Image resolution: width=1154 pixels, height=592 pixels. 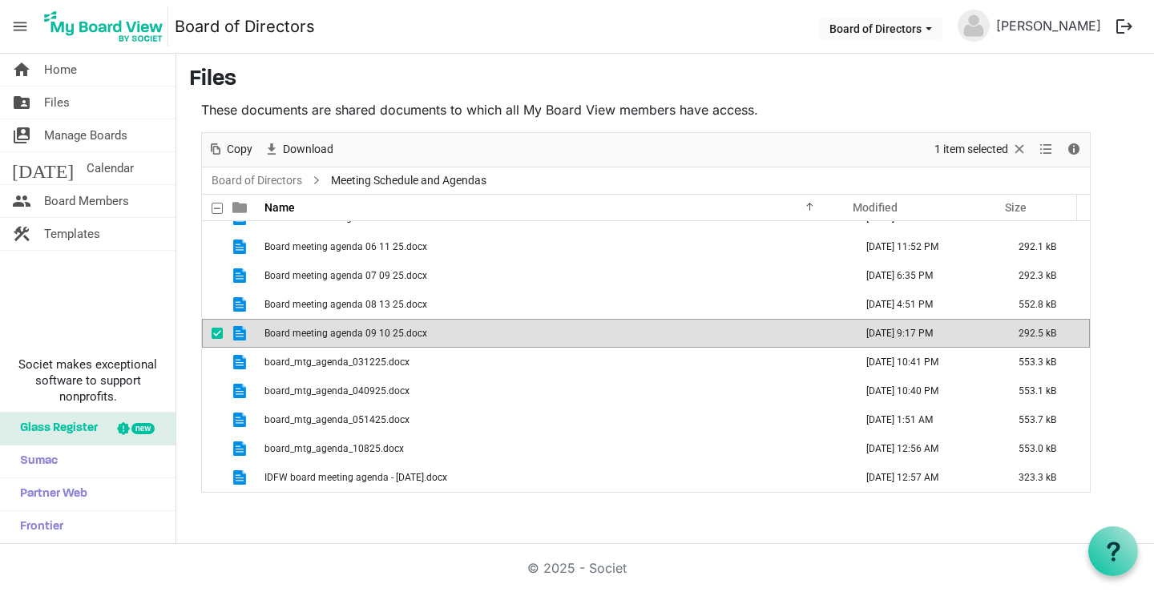 I want to click on td: board_mtg_agenda_10825.docx is template cell column header Name, so click(x=554, y=449).